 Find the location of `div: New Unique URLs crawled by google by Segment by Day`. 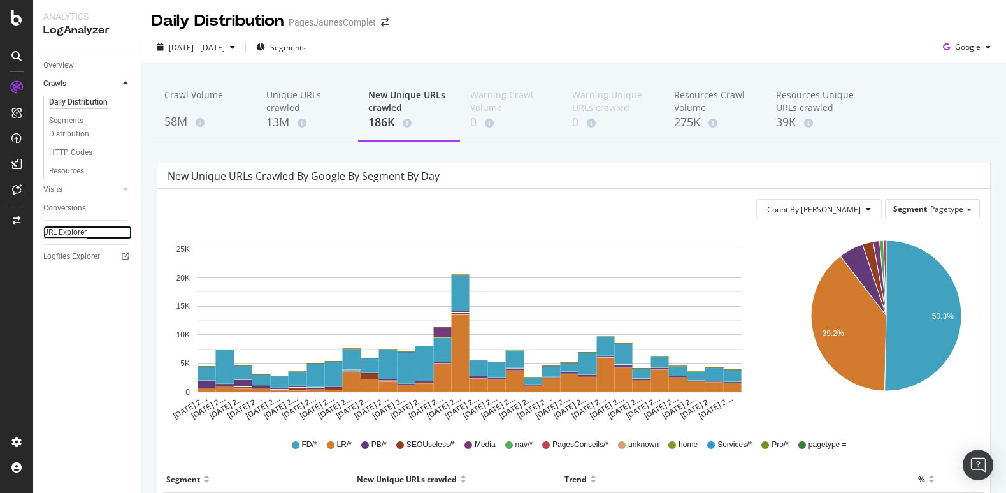

div: New Unique URLs crawled by google by Segment by Day is located at coordinates (303, 176).